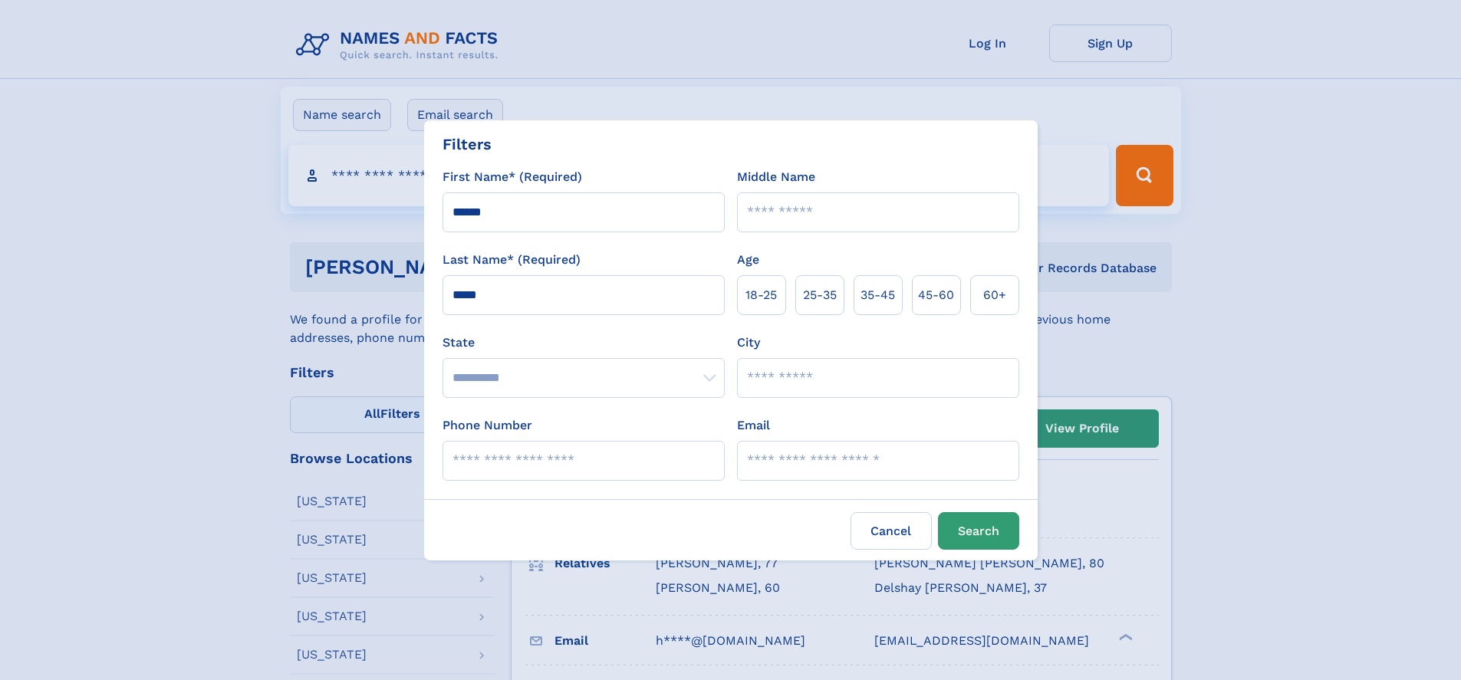  What do you see at coordinates (748, 260) in the screenshot?
I see `label: Age` at bounding box center [748, 260].